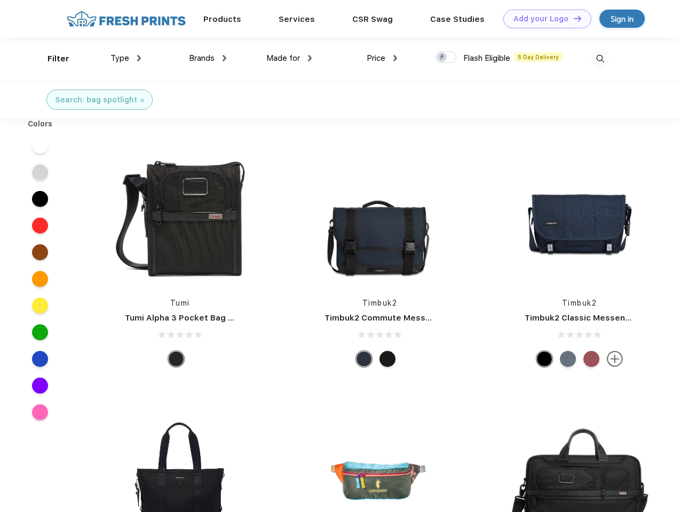 The image size is (680, 512). Describe the element at coordinates (600, 59) in the screenshot. I see `img: desktop_search.svg` at that location.